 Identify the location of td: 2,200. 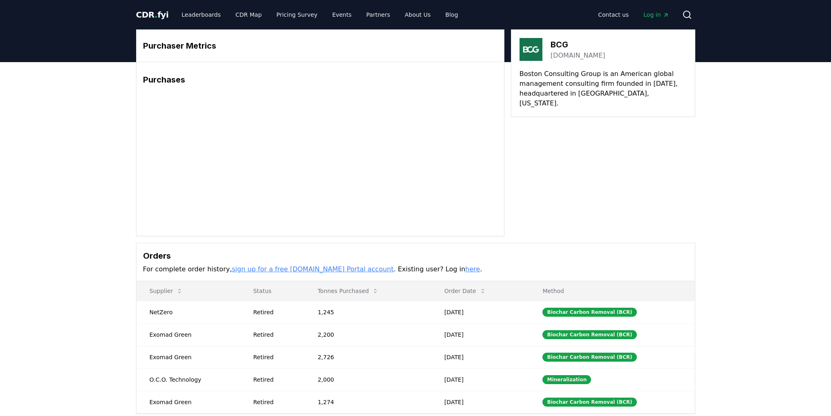
(368, 334).